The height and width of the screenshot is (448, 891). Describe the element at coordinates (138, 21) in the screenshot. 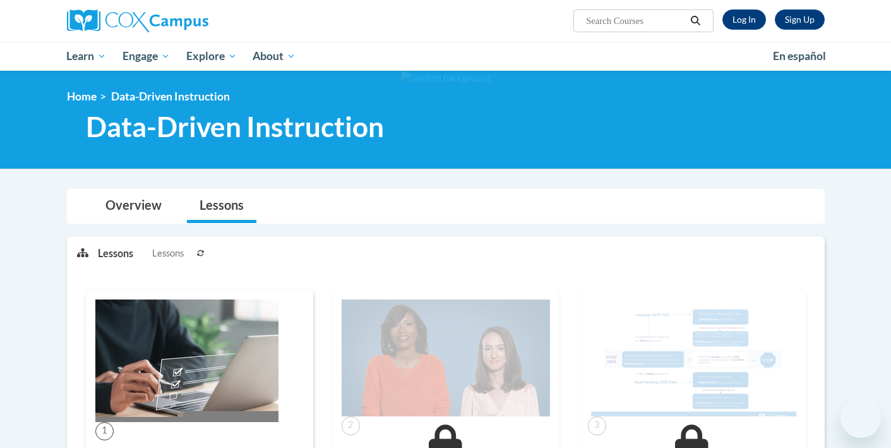

I see `img: Cox Campus` at that location.